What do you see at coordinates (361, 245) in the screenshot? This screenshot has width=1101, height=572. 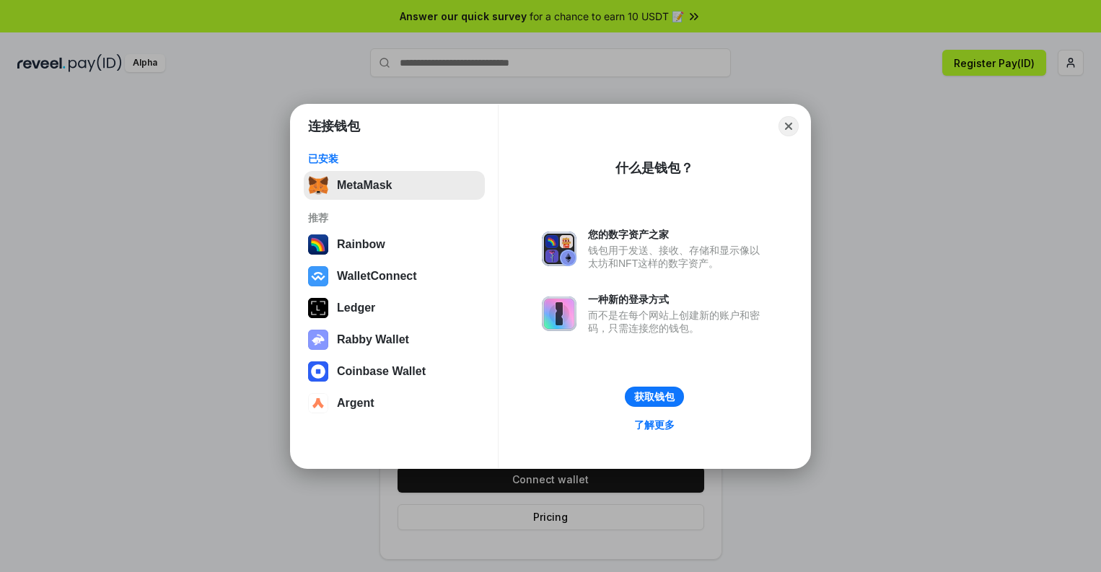 I see `div: Rainbow` at bounding box center [361, 245].